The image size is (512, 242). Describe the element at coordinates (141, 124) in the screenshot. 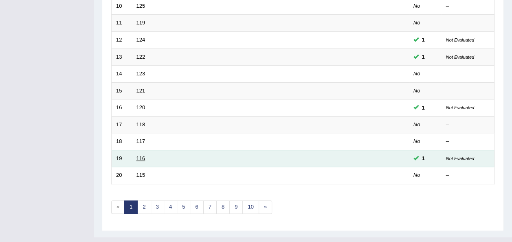

I see `a: 118` at that location.